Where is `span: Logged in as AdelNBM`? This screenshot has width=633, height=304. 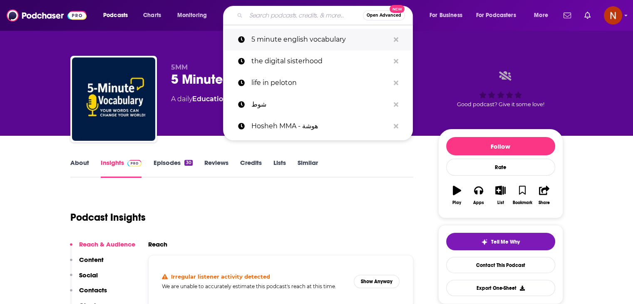
span: Logged in as AdelNBM is located at coordinates (613, 15).